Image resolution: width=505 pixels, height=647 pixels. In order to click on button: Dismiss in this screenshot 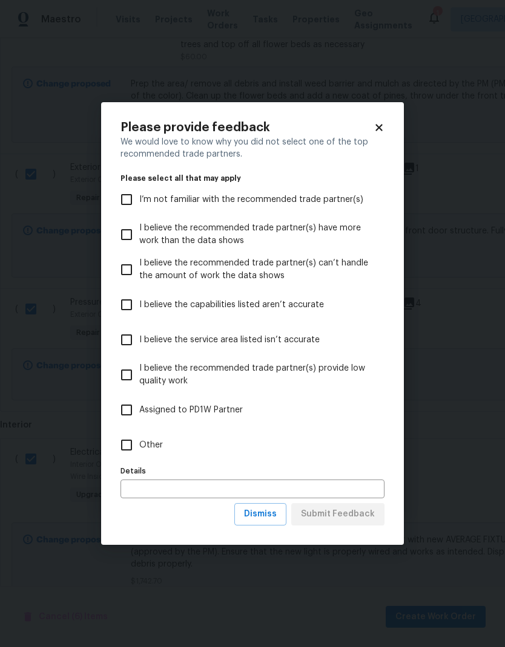, I will do `click(260, 514)`.